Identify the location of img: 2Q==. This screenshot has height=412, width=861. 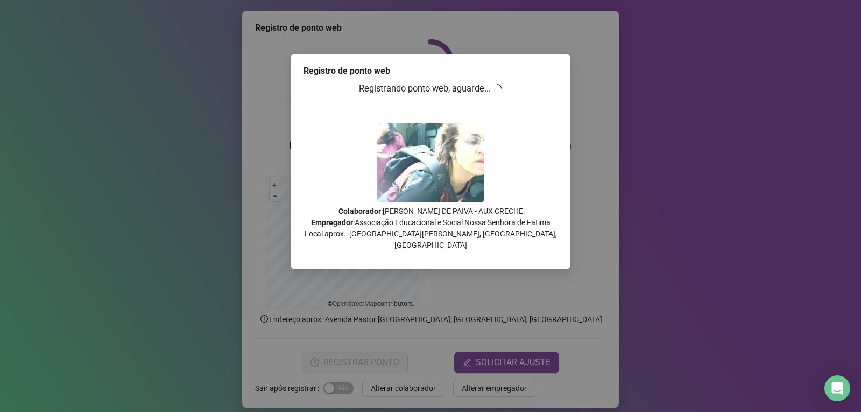
(431, 163).